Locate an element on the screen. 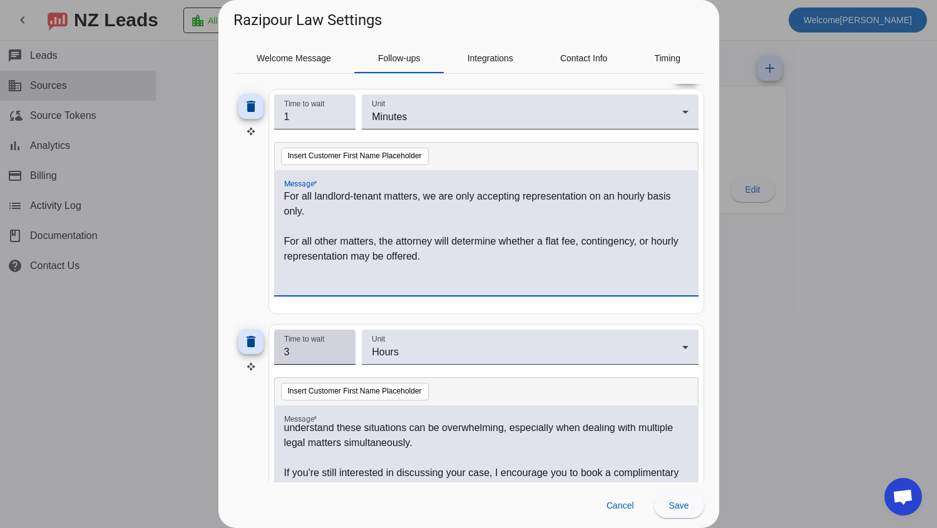  span: Contact Info is located at coordinates (584, 58).